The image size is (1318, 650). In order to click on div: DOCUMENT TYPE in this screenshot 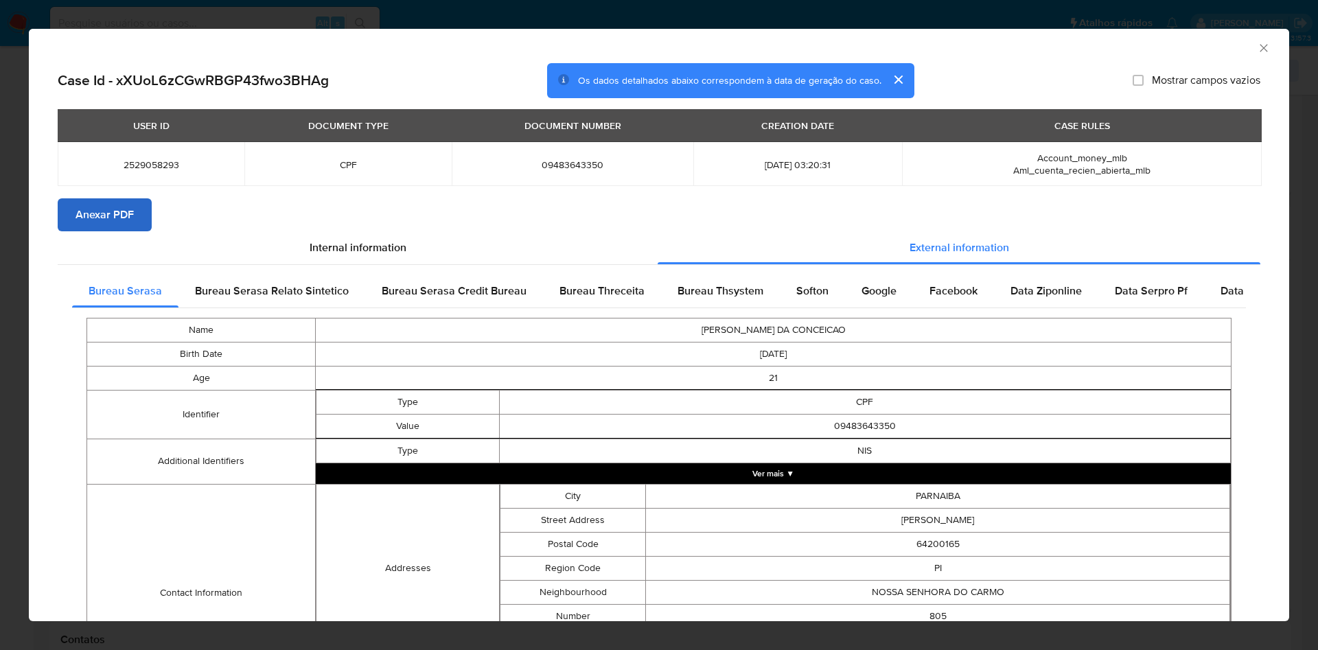, I will do `click(348, 126)`.